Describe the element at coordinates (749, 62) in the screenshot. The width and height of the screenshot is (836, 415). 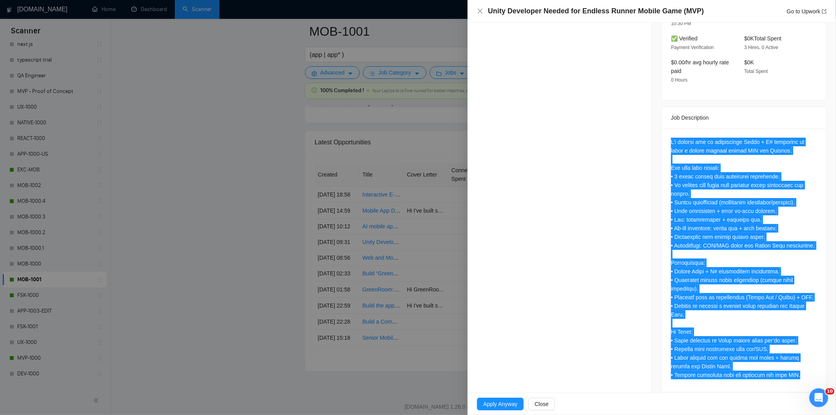
I see `span: $0K` at that location.